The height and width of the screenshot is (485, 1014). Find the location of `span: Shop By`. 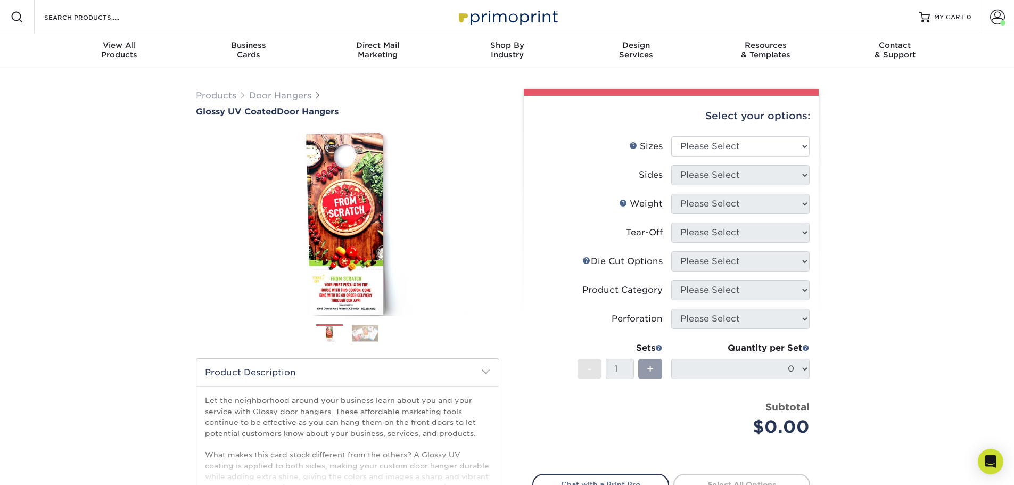

span: Shop By is located at coordinates (507, 45).